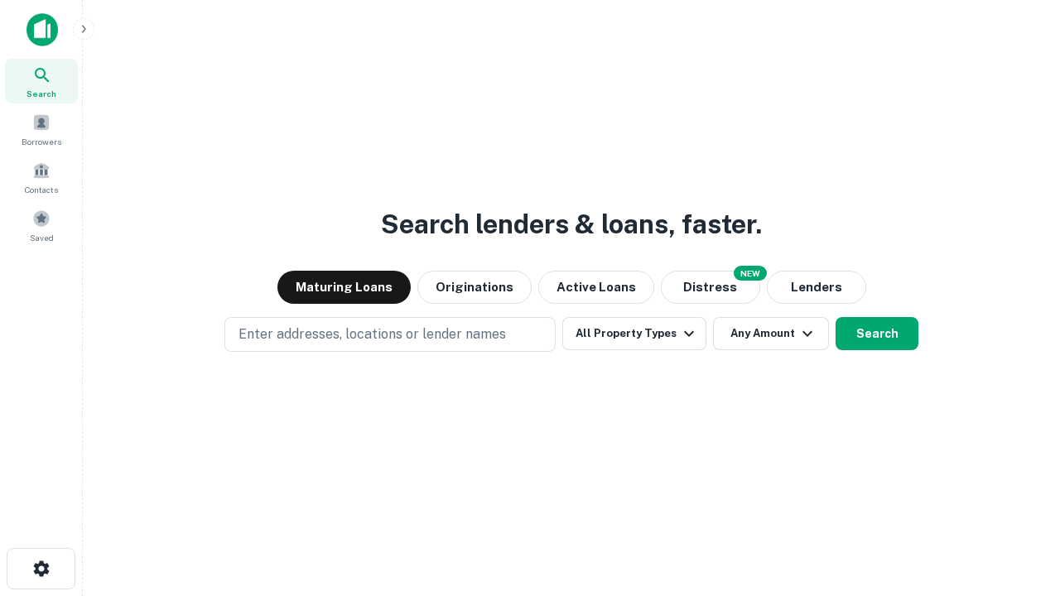  I want to click on a: Search, so click(41, 81).